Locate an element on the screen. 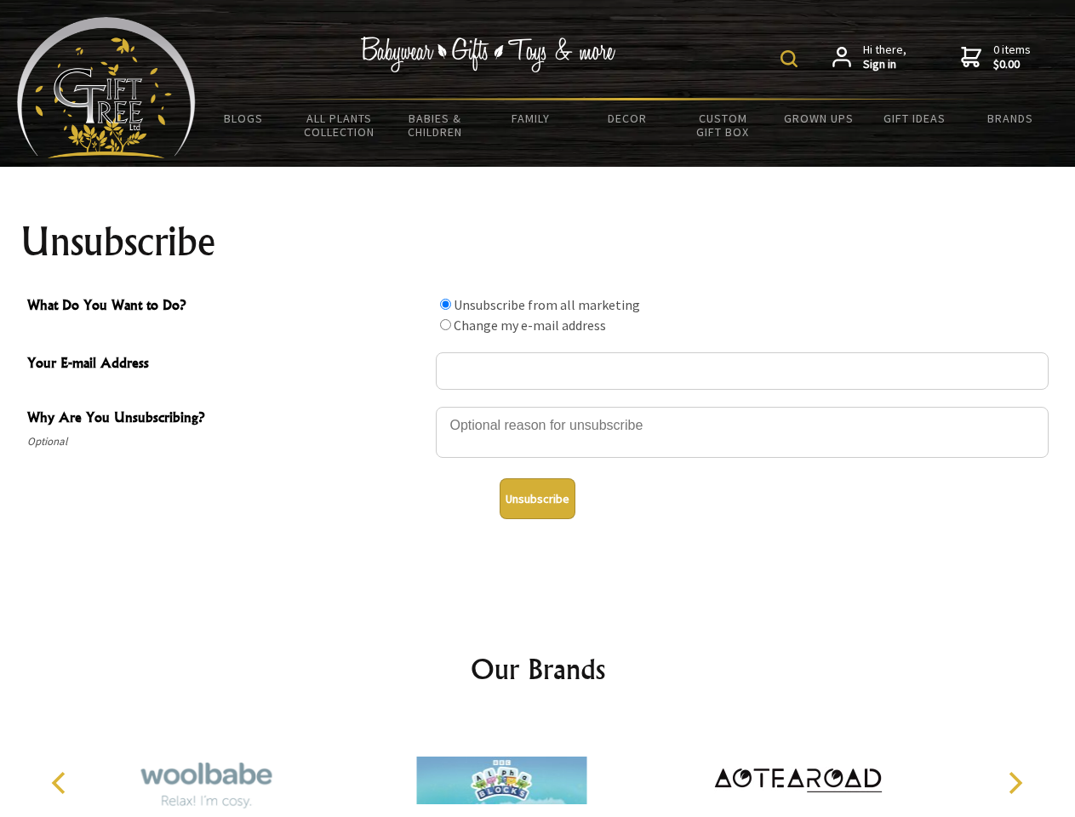 This screenshot has height=817, width=1075. span: 0 items is located at coordinates (1012, 57).